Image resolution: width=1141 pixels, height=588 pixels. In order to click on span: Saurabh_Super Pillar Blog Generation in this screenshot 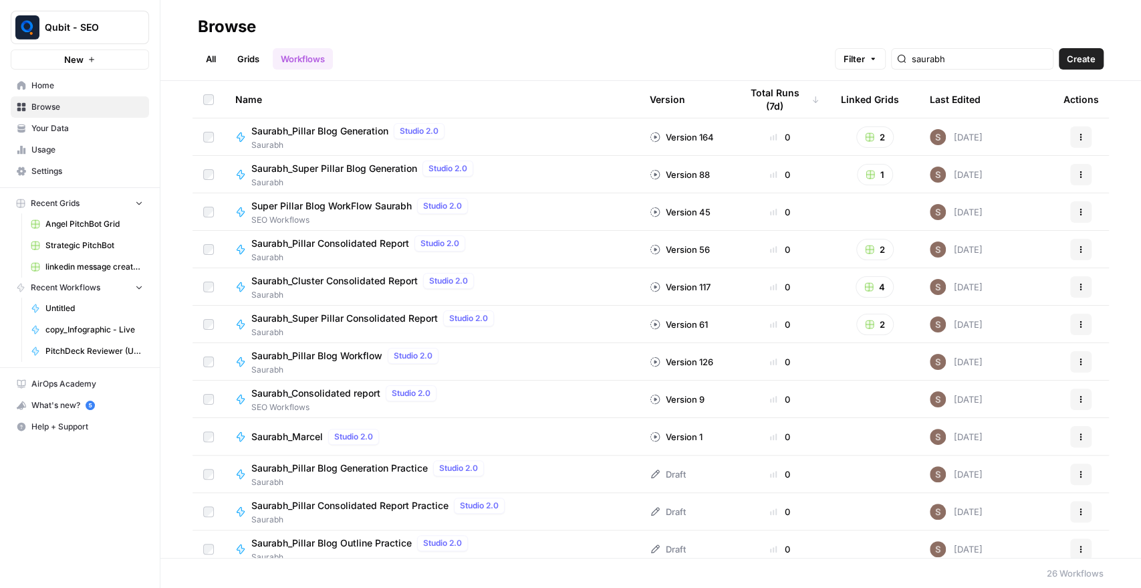, I will do `click(334, 168)`.